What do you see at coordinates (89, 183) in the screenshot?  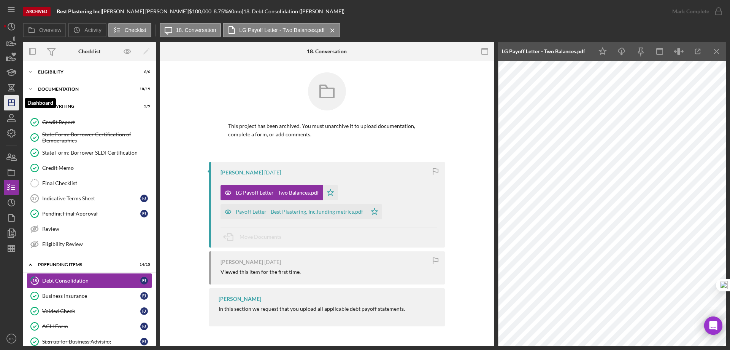 I see `a: Final Checklist` at bounding box center [89, 183].